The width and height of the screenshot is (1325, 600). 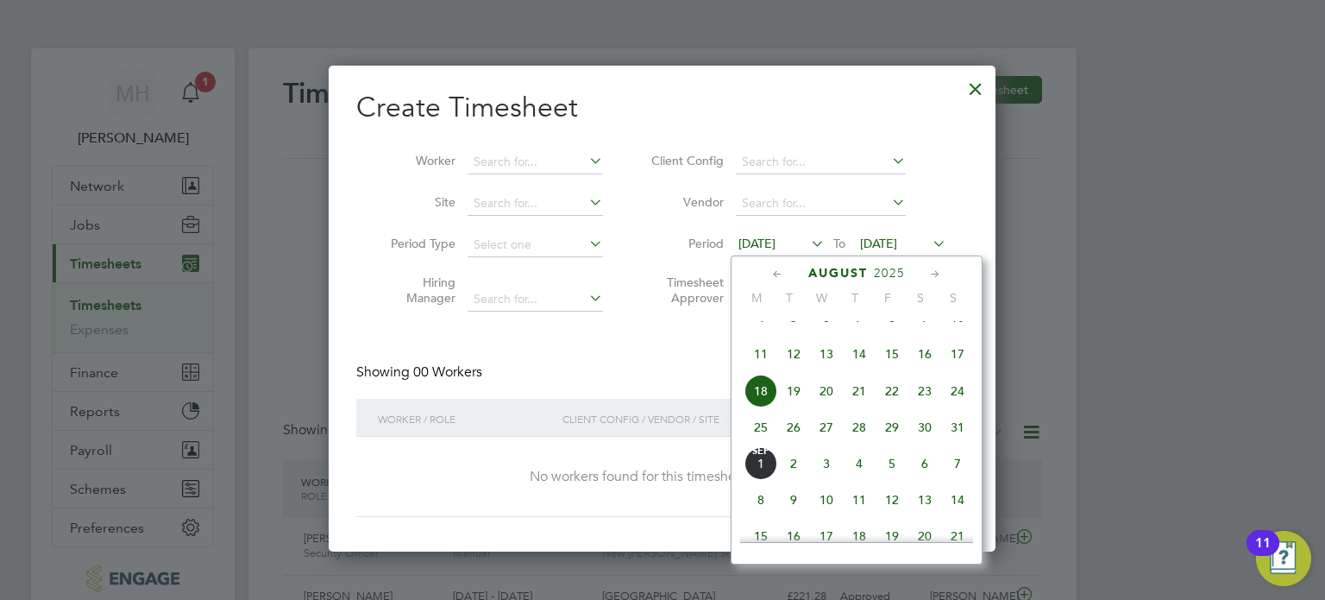 What do you see at coordinates (892, 427) in the screenshot?
I see `span: 29` at bounding box center [892, 427].